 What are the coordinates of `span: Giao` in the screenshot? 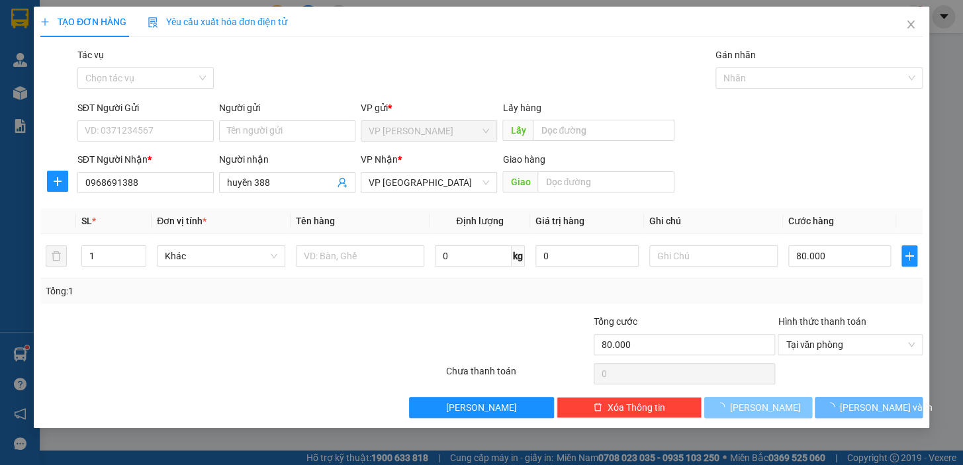 It's located at (519, 182).